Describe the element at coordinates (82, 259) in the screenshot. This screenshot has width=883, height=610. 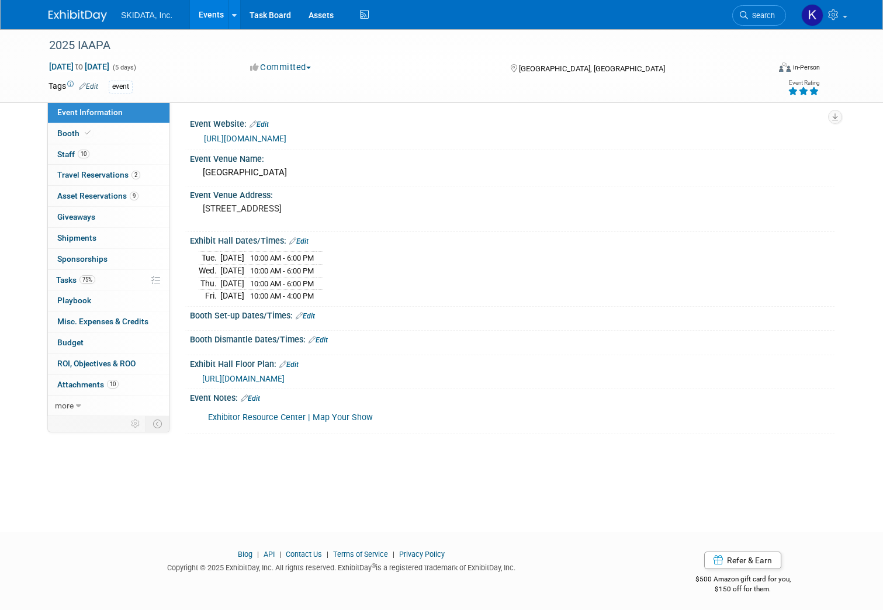
I see `span: Sponsorships` at that location.